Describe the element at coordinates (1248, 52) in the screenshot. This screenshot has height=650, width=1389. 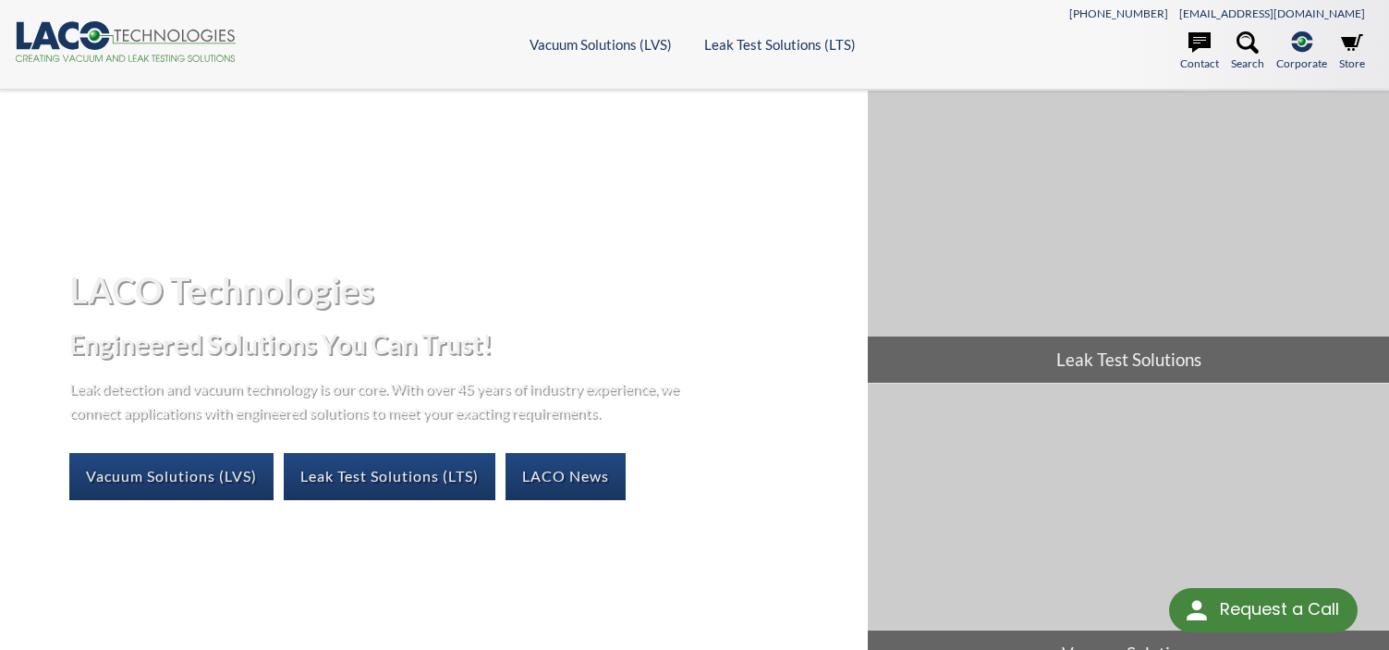
I see `a: Search` at that location.